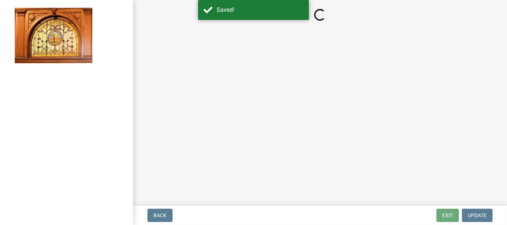  I want to click on div: Saved!, so click(260, 10).